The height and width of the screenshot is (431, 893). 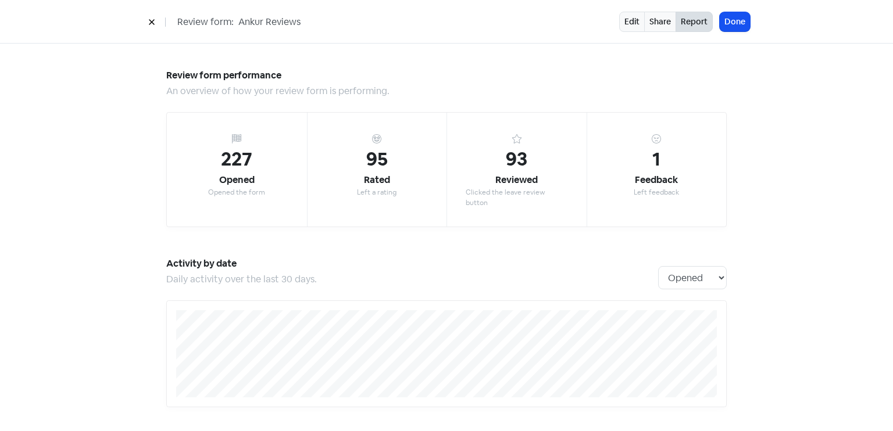 I want to click on div: Clicked the leave review button, so click(x=517, y=198).